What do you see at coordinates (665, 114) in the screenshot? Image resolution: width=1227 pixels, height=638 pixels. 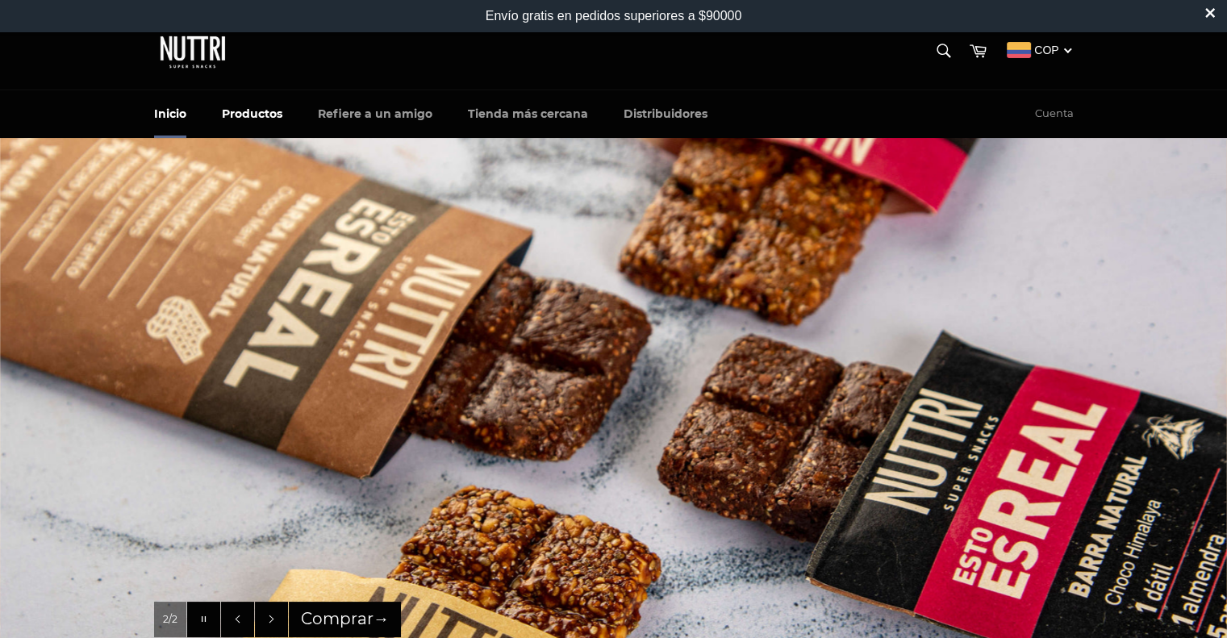 I see `a: Distribuidores` at bounding box center [665, 114].